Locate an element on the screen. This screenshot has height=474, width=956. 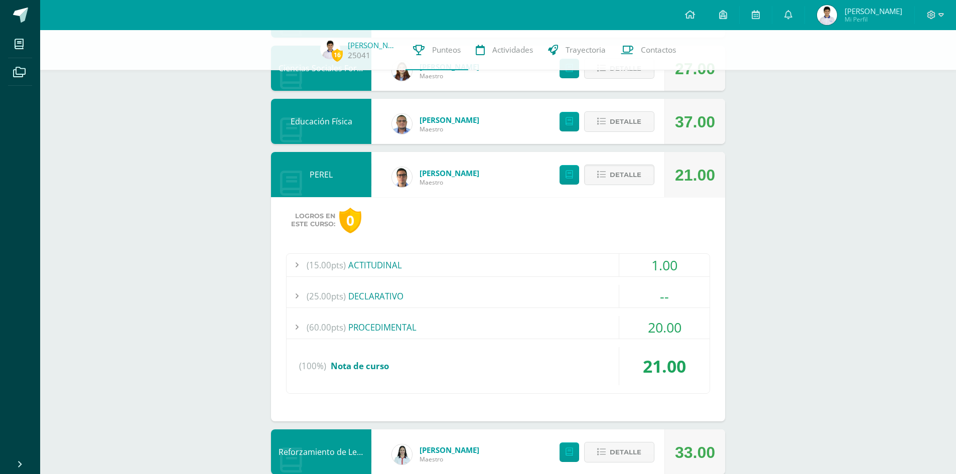
span: (25.00pts) is located at coordinates (326, 296).